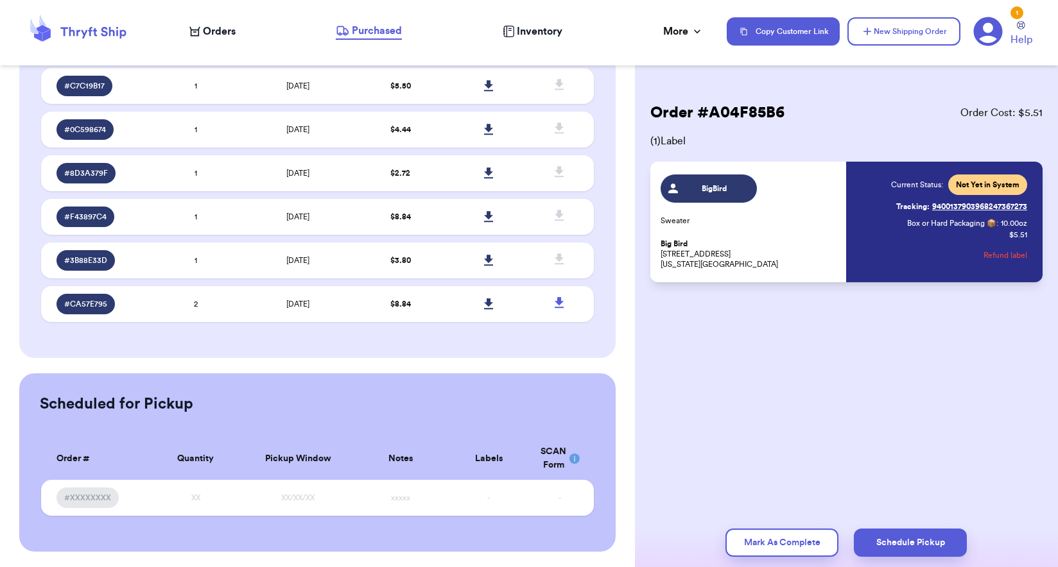  What do you see at coordinates (782, 543) in the screenshot?
I see `button: Mark As Complete` at bounding box center [782, 543].